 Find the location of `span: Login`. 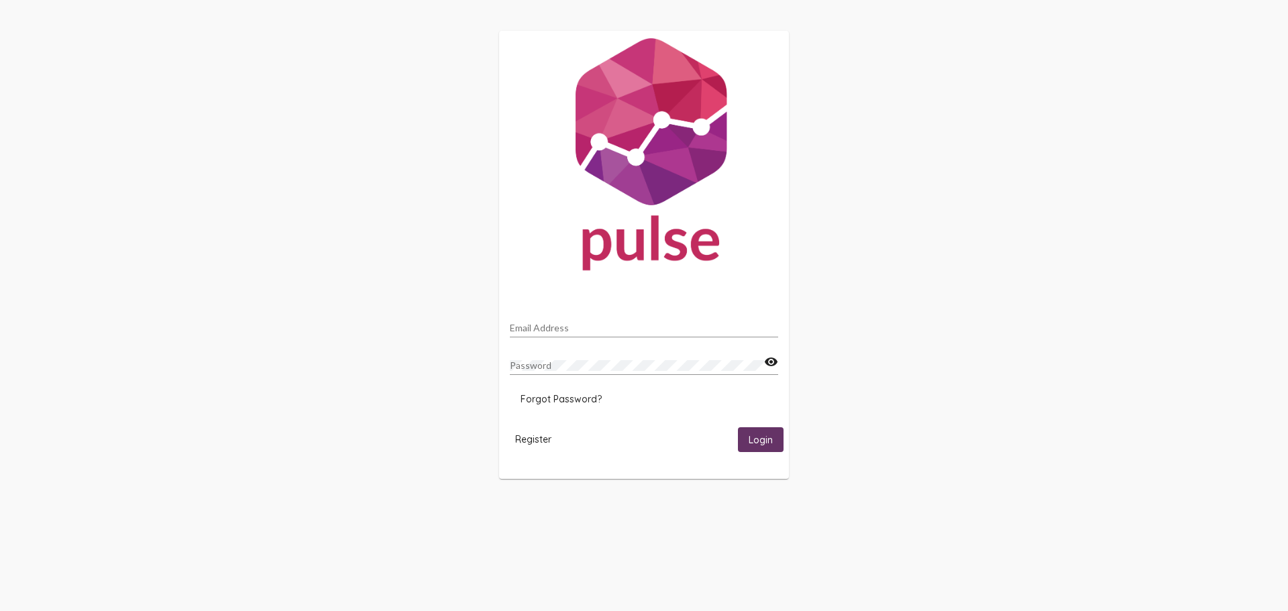

span: Login is located at coordinates (760, 440).